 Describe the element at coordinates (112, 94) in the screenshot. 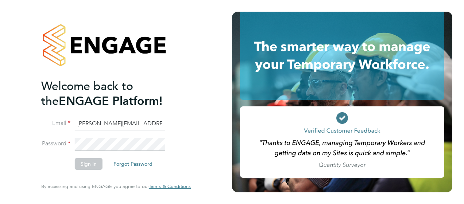

I see `h2: ENGAGE Platform!` at that location.